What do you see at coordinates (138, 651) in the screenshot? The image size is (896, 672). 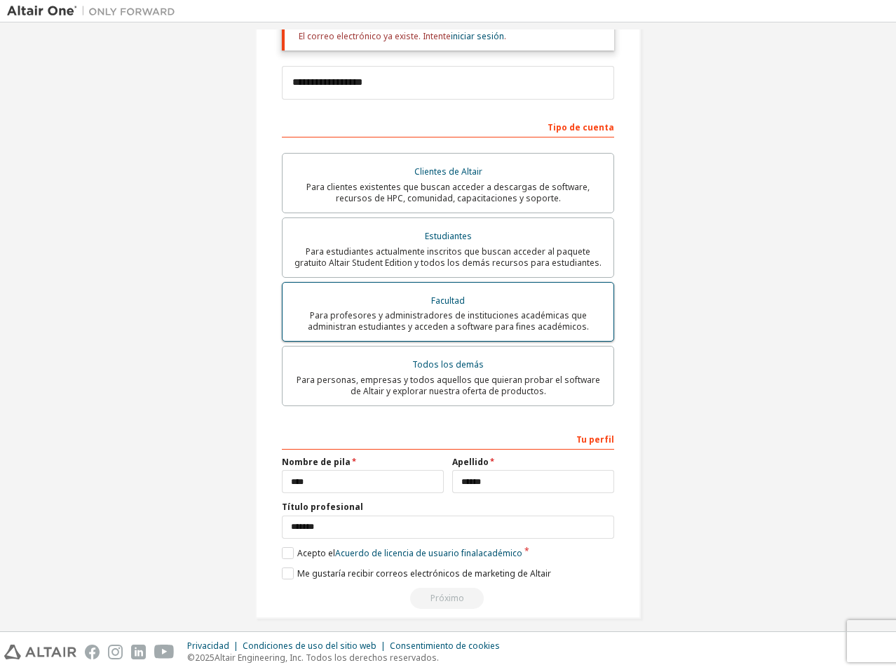 I see `img: linkedin.svg` at bounding box center [138, 651].